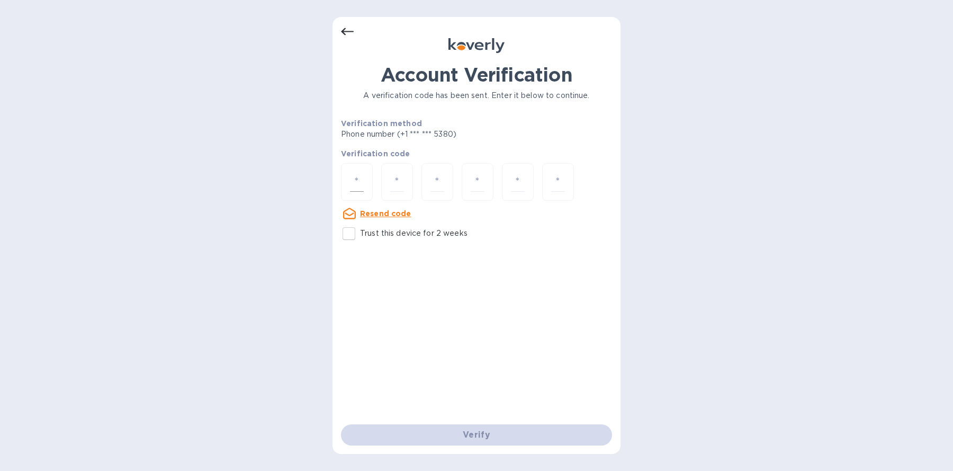 The width and height of the screenshot is (953, 471). I want to click on p: Verification code, so click(477, 154).